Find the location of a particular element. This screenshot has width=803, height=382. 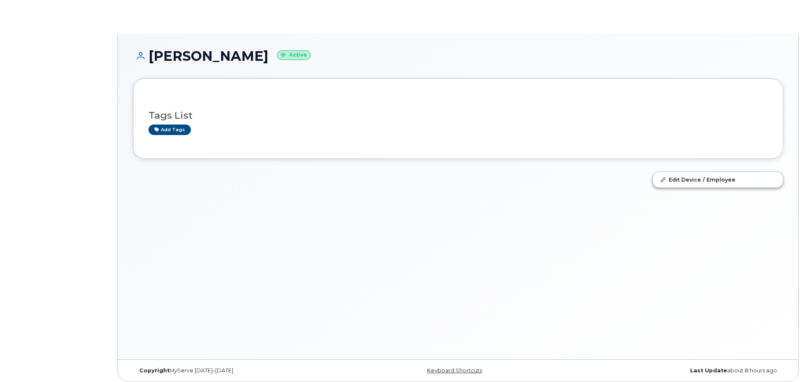

small: Active is located at coordinates (294, 55).